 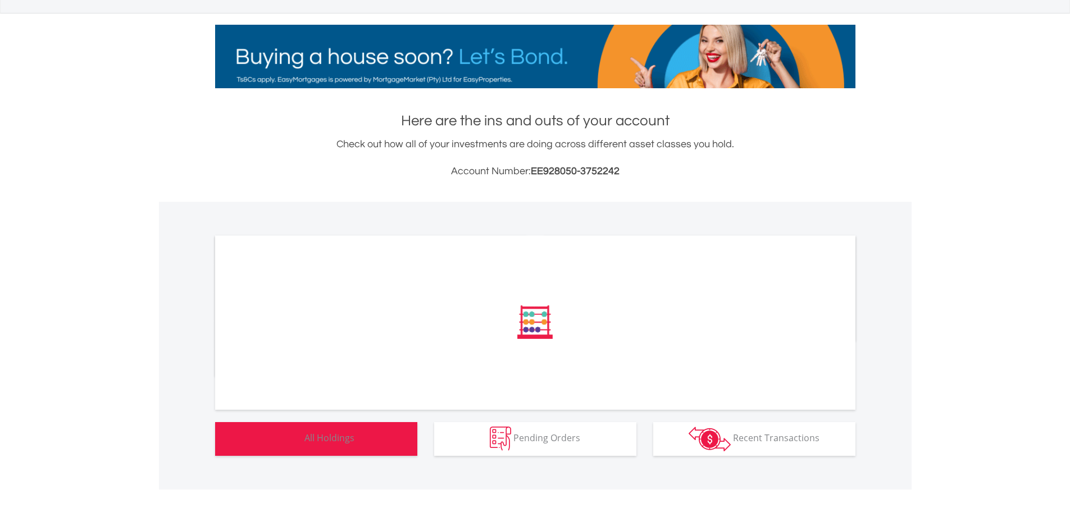 What do you see at coordinates (535, 56) in the screenshot?
I see `img: EasyMortage Promotion Banner` at bounding box center [535, 56].